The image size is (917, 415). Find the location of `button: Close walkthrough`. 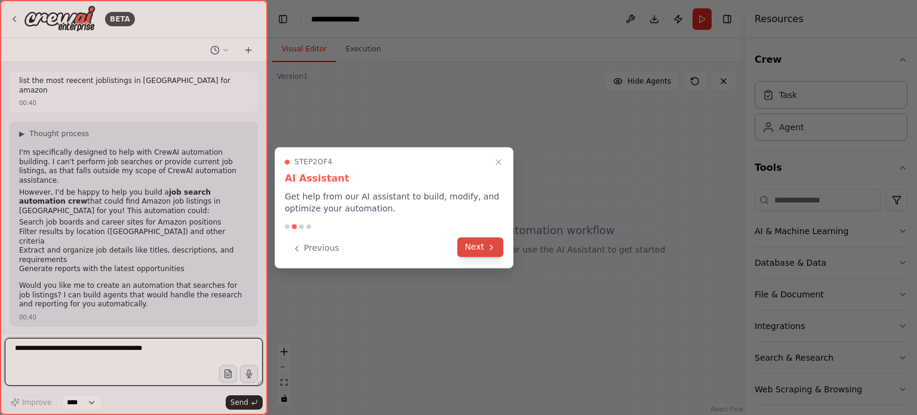

button: Close walkthrough is located at coordinates (498, 162).